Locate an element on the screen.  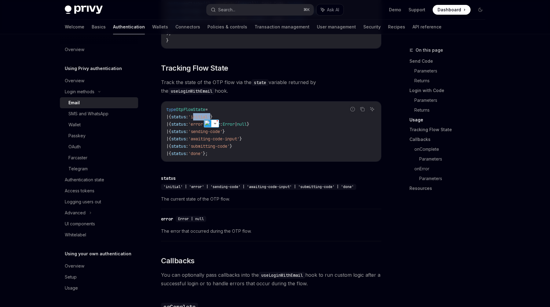
a: Callbacks is located at coordinates (450, 139).